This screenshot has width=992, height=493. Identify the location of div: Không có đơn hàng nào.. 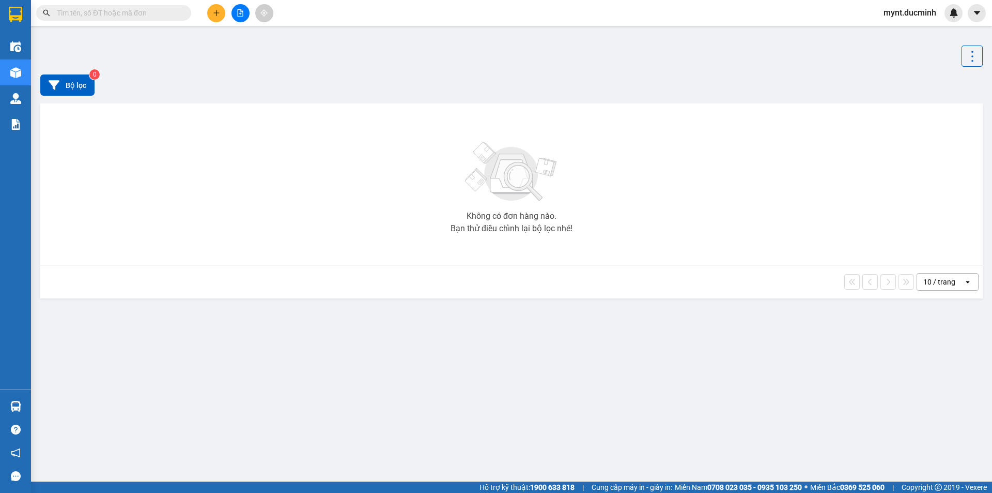
(512, 216).